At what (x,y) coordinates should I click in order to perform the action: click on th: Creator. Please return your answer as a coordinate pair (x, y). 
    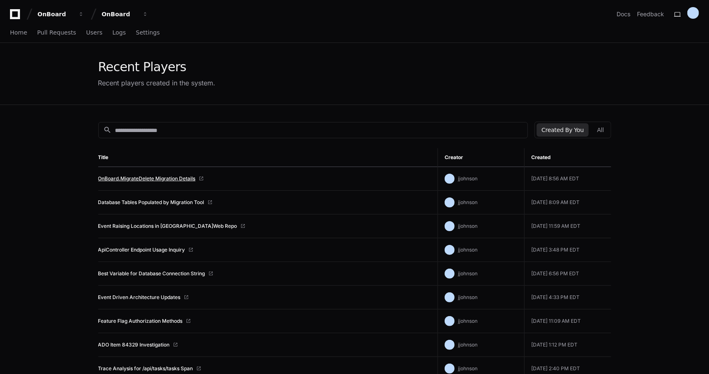
    Looking at the image, I should click on (481, 157).